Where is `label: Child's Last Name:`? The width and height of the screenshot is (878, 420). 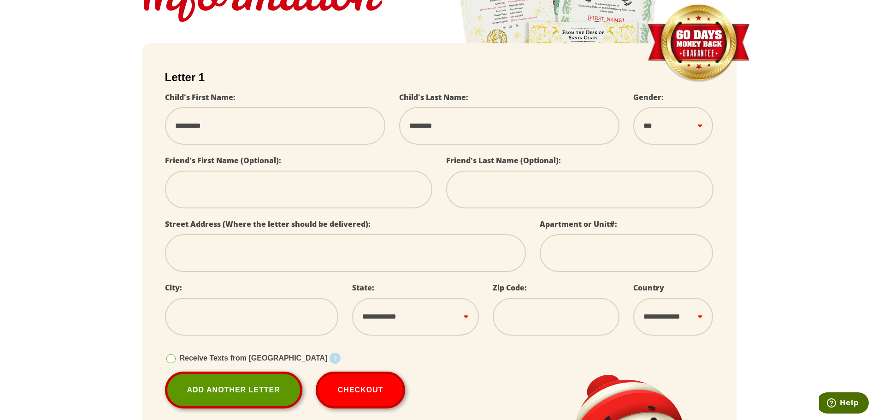
label: Child's Last Name: is located at coordinates (433, 97).